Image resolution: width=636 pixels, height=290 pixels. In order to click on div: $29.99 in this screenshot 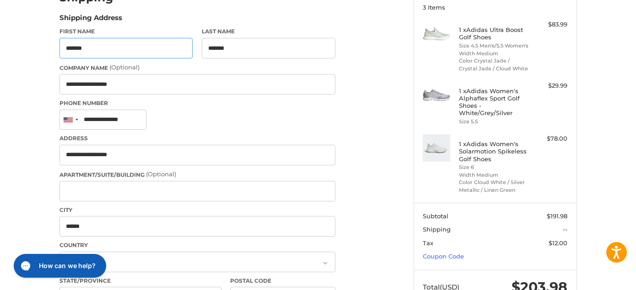, I will do `click(549, 86)`.